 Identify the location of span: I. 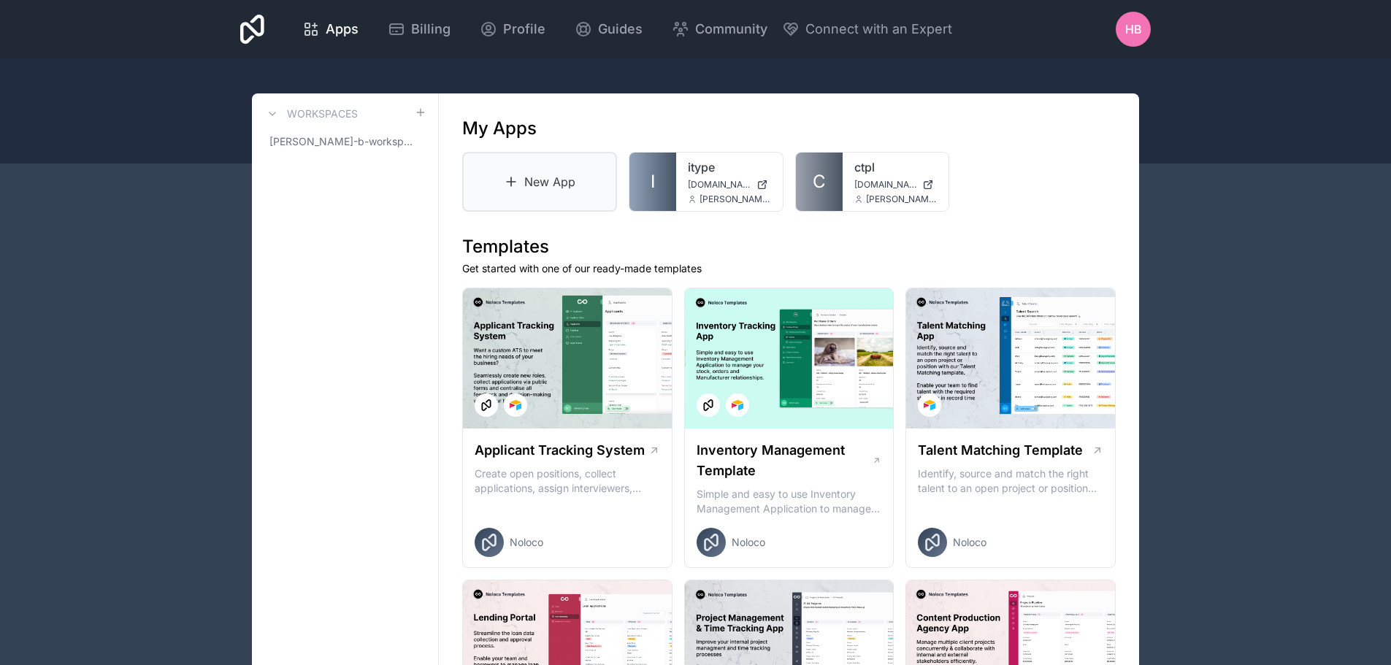
(653, 182).